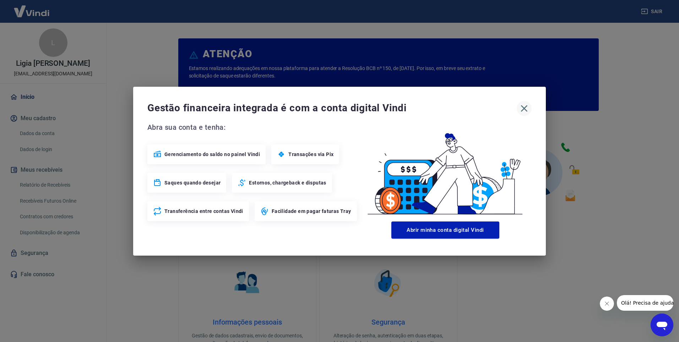 The height and width of the screenshot is (342, 679). What do you see at coordinates (445, 230) in the screenshot?
I see `button: Abrir minha conta digital Vindi` at bounding box center [445, 230].